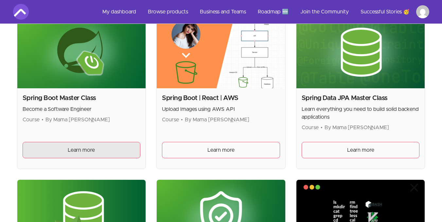 This screenshot has width=442, height=222. I want to click on a: My dashboard, so click(119, 12).